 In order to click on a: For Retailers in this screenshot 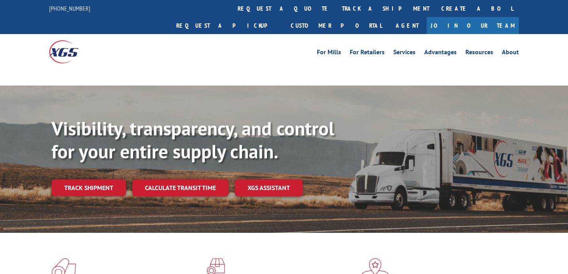, I will do `click(367, 53)`.